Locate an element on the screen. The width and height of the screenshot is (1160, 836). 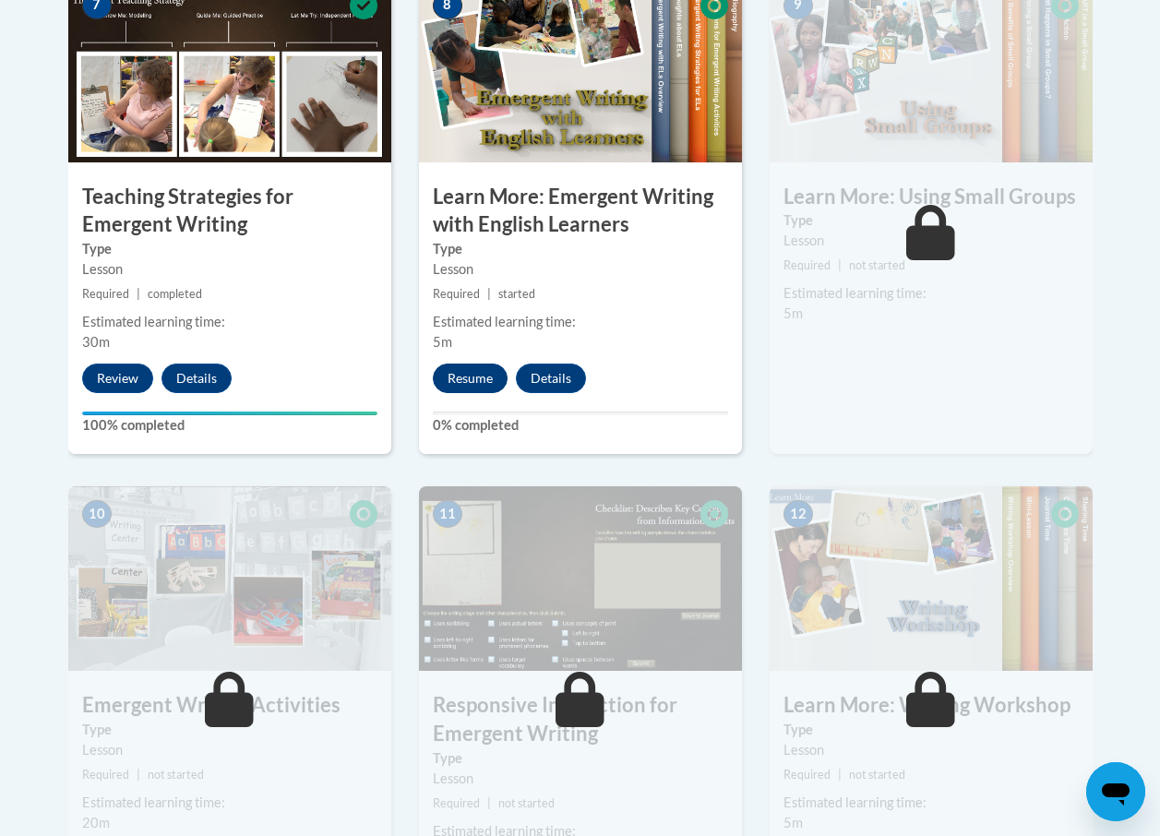
span: 20m is located at coordinates (96, 822).